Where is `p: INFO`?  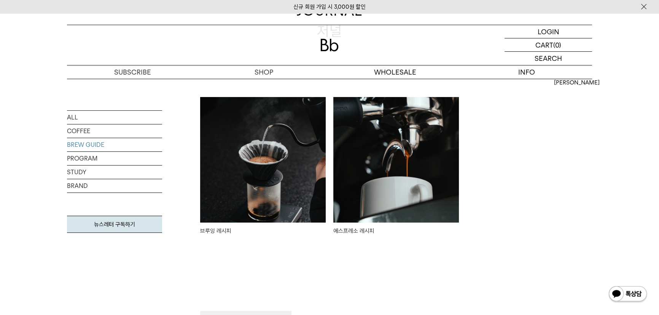
p: INFO is located at coordinates (526, 72).